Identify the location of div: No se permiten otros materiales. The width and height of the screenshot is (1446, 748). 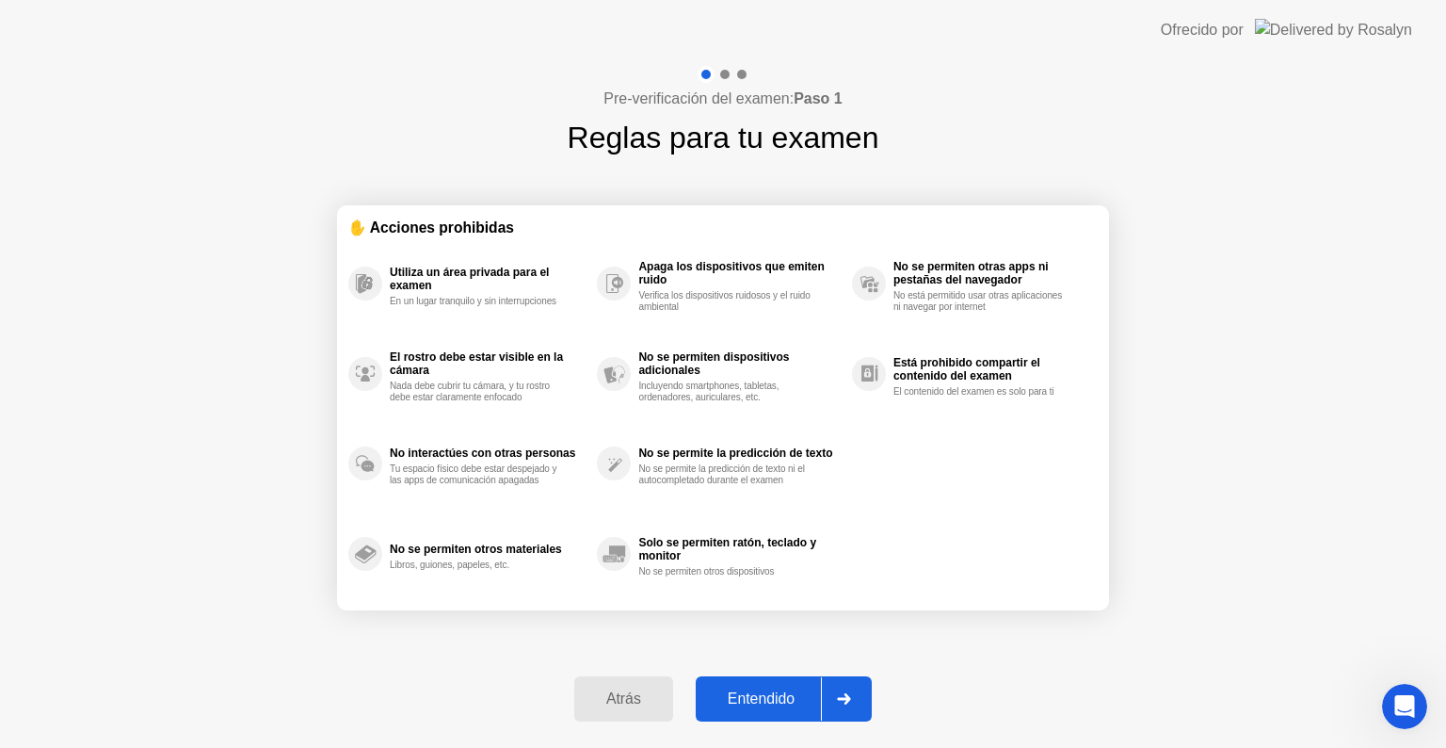
(489, 549).